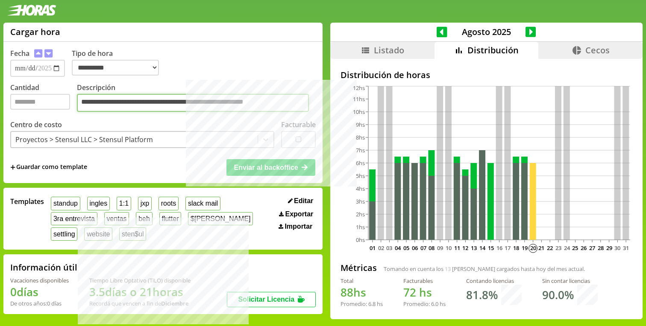  I want to click on span: Editar, so click(303, 201).